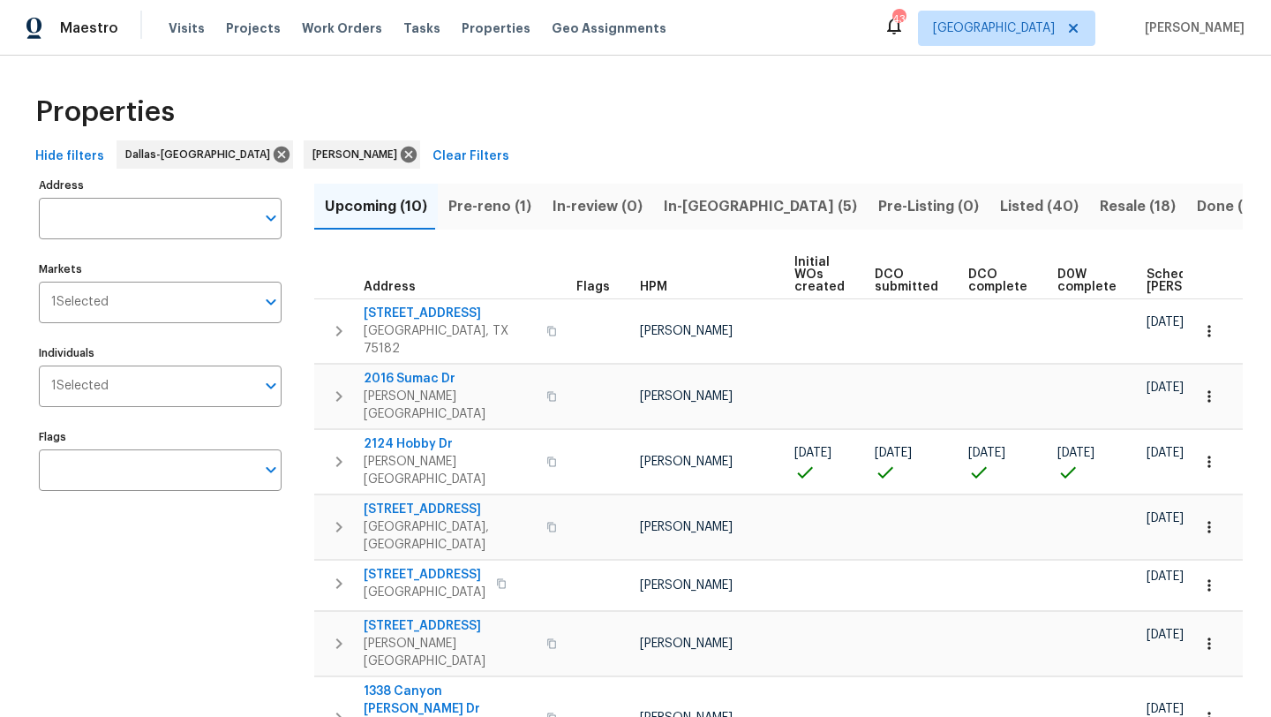 The height and width of the screenshot is (717, 1271). I want to click on span: 2016 Sumac Dr, so click(449, 379).